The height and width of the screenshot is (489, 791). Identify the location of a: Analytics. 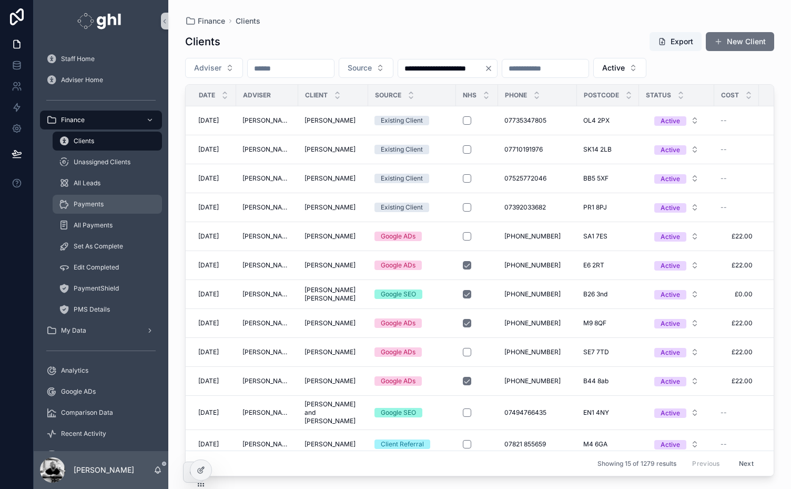
(101, 370).